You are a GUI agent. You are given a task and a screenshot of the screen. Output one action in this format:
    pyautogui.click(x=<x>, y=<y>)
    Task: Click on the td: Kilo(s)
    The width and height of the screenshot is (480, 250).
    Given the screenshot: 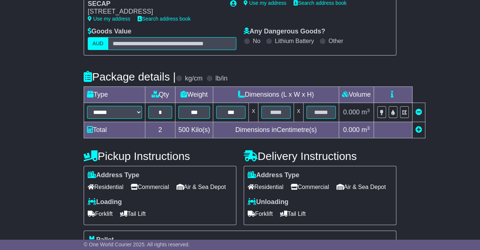 What is the action you would take?
    pyautogui.click(x=194, y=130)
    